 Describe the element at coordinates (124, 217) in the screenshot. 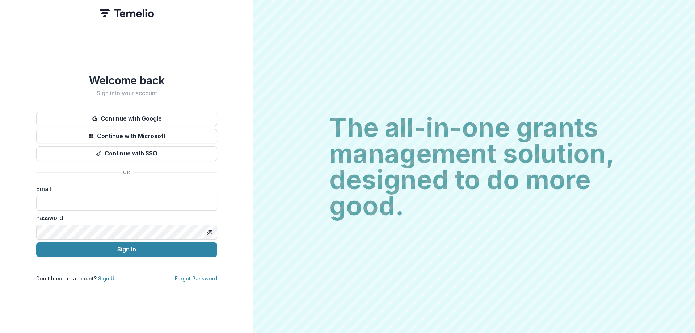

I see `label: Password` at that location.